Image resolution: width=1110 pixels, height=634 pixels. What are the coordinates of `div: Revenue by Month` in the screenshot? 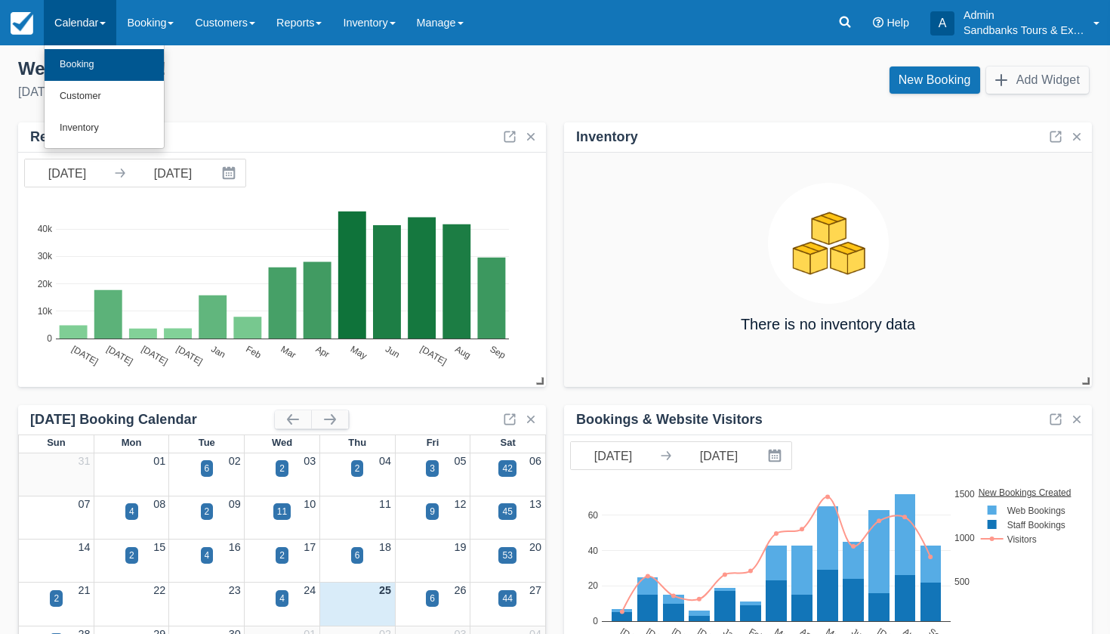 It's located at (91, 137).